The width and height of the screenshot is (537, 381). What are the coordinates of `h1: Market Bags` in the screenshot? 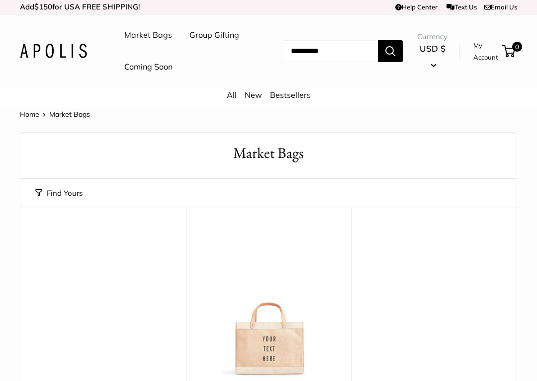 It's located at (269, 153).